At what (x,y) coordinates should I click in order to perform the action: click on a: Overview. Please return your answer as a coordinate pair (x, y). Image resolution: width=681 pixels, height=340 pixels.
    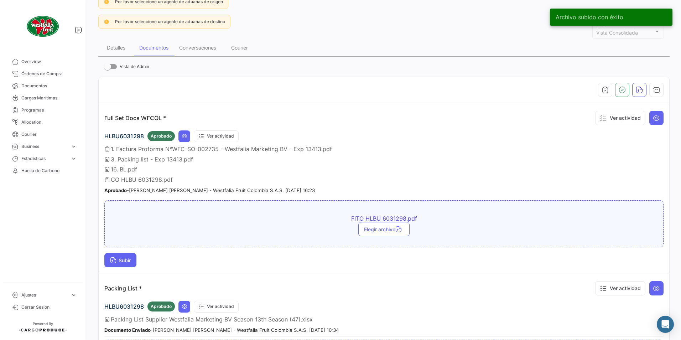
    Looking at the image, I should click on (43, 62).